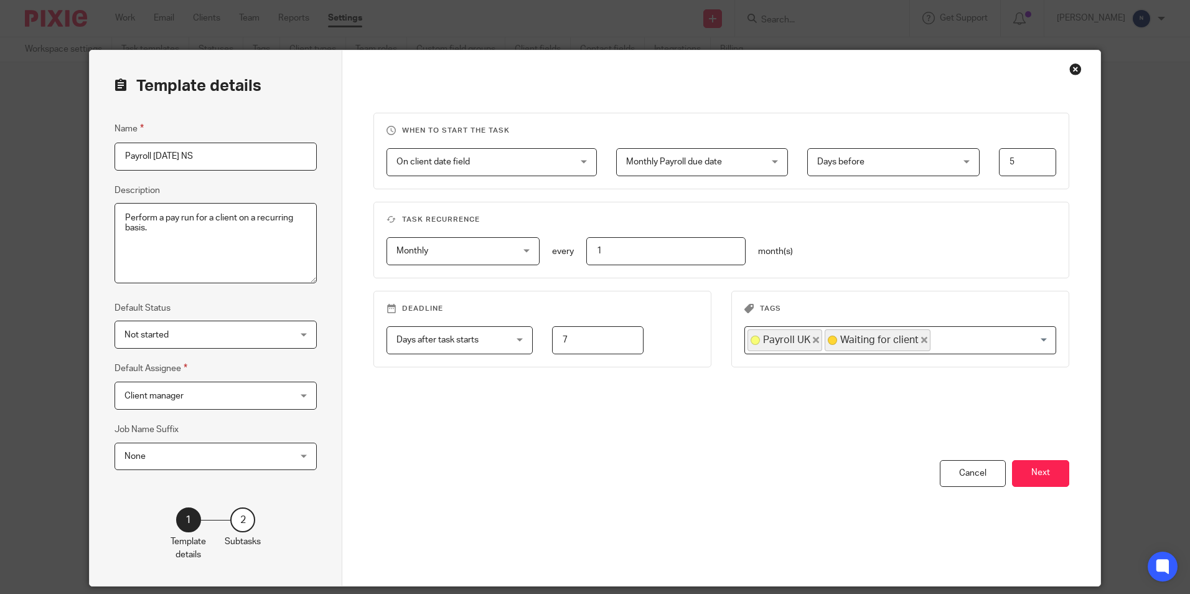 This screenshot has width=1190, height=594. Describe the element at coordinates (412, 251) in the screenshot. I see `span: Monthly` at that location.